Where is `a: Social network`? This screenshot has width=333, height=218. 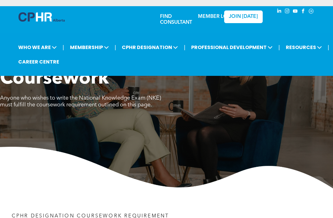
a: Social network is located at coordinates (311, 12).